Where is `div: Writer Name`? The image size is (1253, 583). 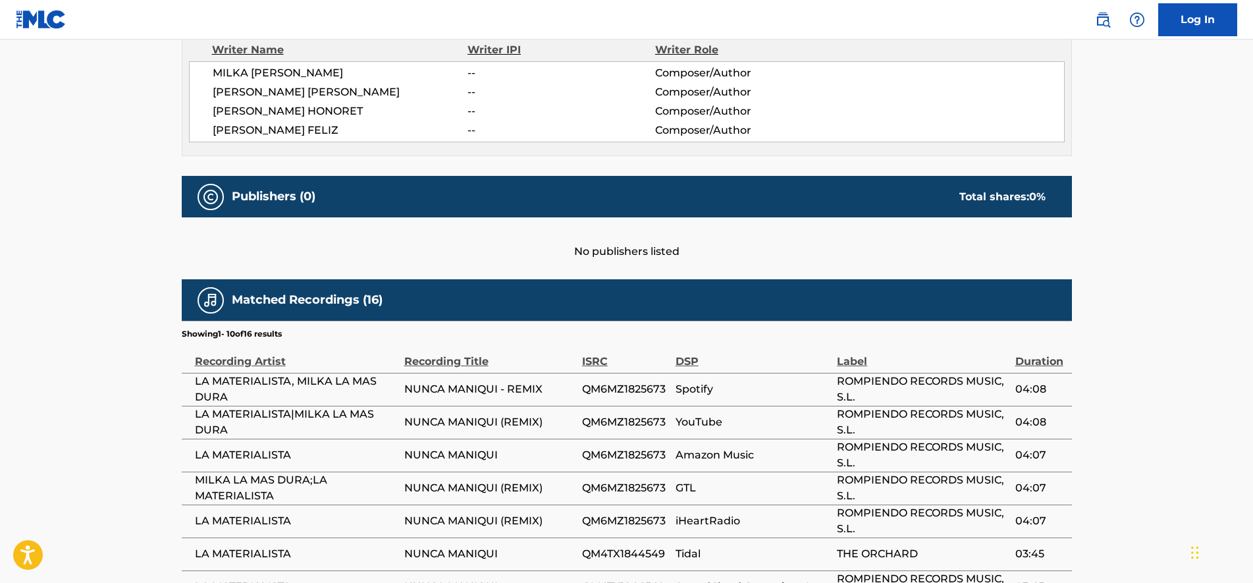 div: Writer Name is located at coordinates (340, 50).